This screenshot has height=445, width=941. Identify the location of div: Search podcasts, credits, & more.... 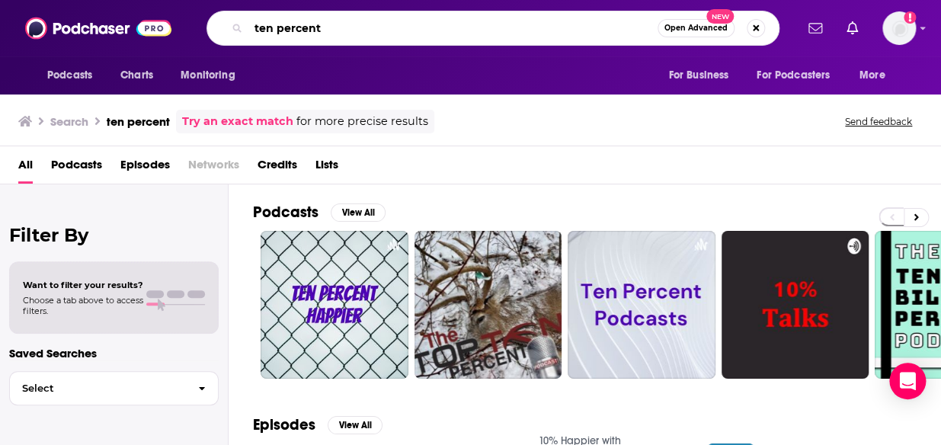
(493, 28).